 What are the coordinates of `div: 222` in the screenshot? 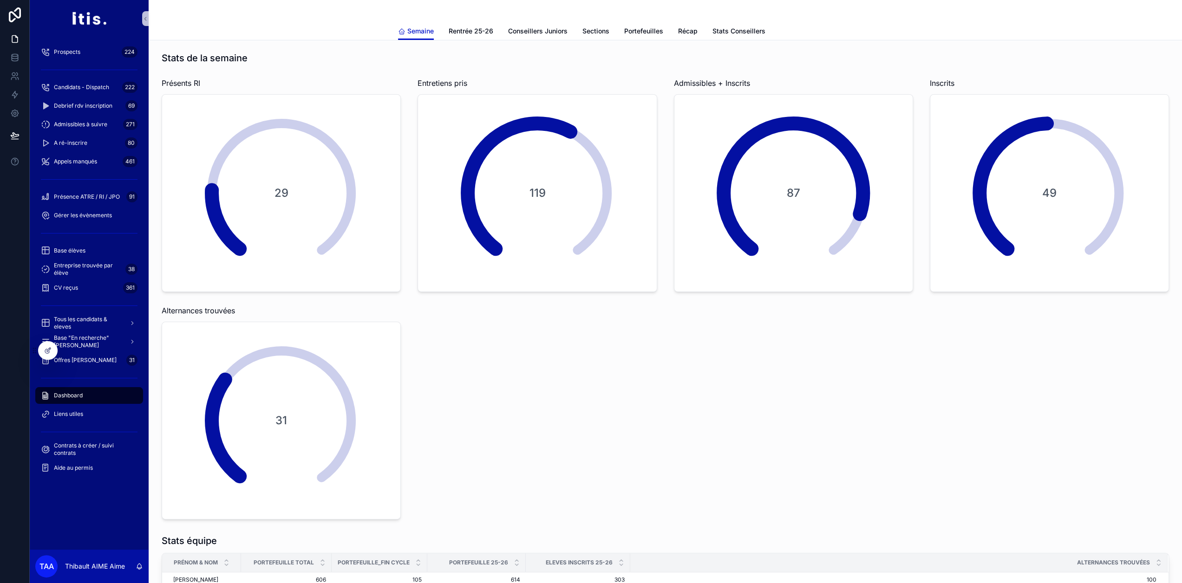 It's located at (130, 87).